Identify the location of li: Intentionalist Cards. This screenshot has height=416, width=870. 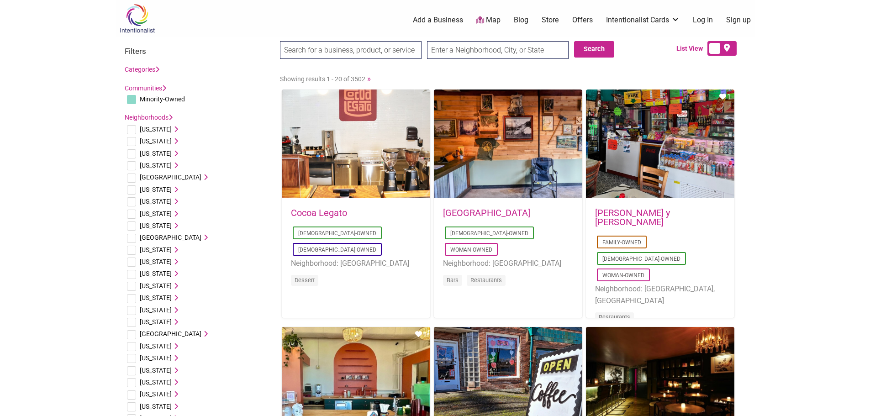
(643, 20).